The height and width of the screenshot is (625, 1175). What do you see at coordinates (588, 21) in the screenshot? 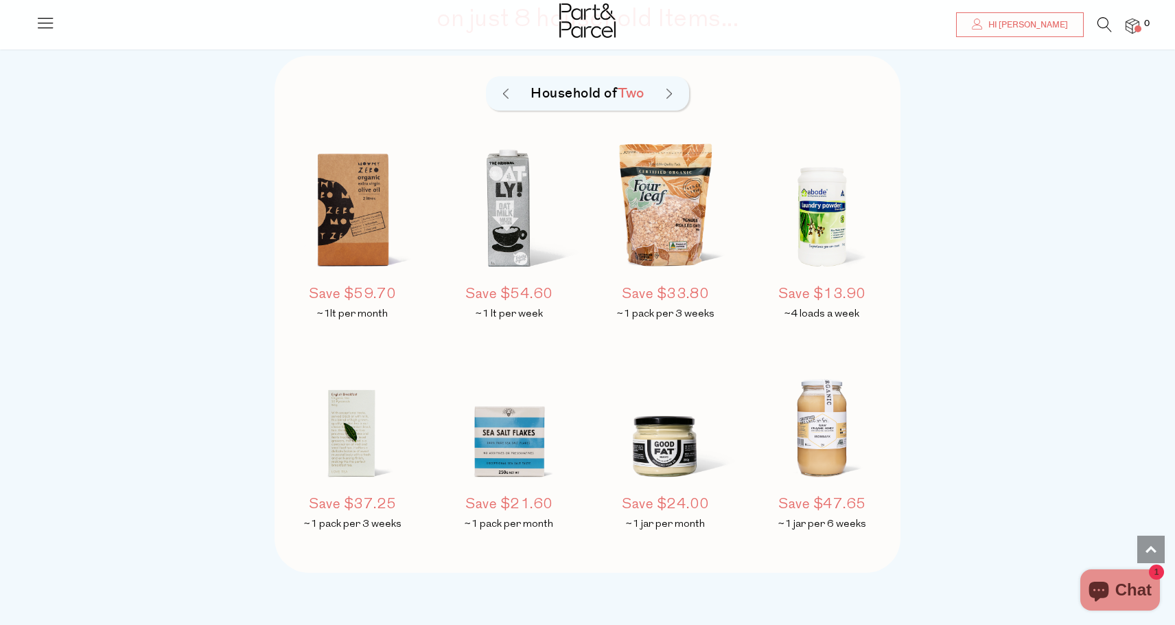
I see `img: Part&Parcel` at bounding box center [588, 21].